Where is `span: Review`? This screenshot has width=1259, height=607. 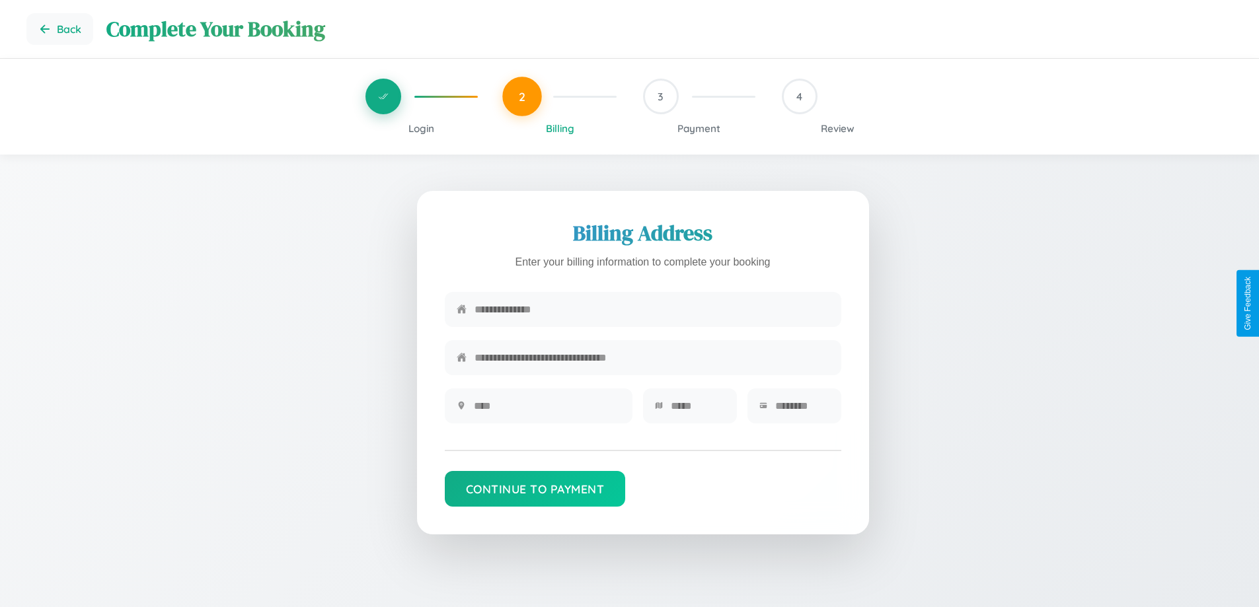
span: Review is located at coordinates (838, 128).